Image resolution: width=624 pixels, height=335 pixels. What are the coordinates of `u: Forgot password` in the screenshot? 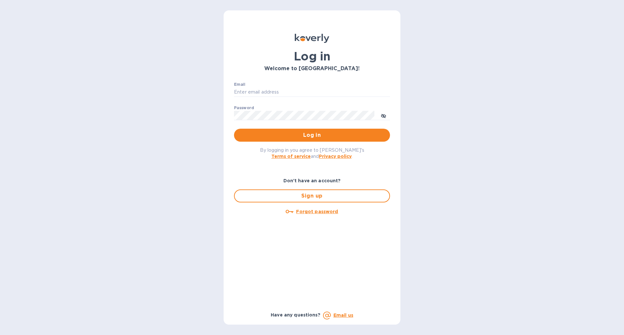 It's located at (317, 212).